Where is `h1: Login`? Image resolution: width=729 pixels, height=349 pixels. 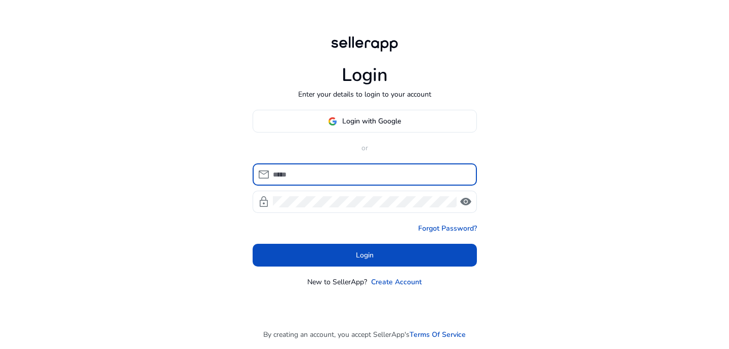
h1: Login is located at coordinates (365, 75).